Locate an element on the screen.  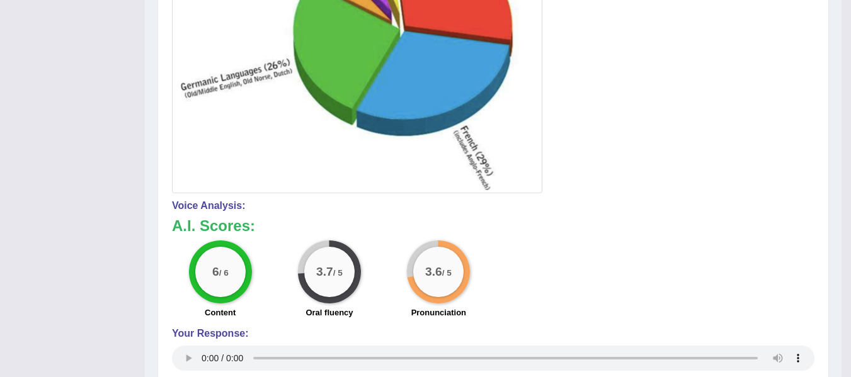
h4: Your Response: is located at coordinates (493, 334).